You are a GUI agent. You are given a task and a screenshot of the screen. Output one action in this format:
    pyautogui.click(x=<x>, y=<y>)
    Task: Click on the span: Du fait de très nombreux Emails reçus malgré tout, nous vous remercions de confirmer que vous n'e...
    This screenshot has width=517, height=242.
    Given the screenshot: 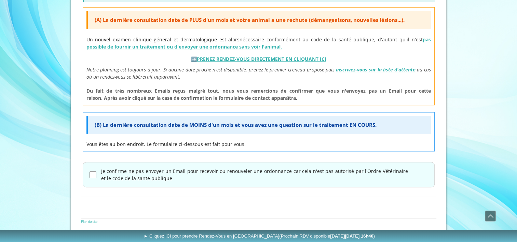 What is the action you would take?
    pyautogui.click(x=258, y=94)
    